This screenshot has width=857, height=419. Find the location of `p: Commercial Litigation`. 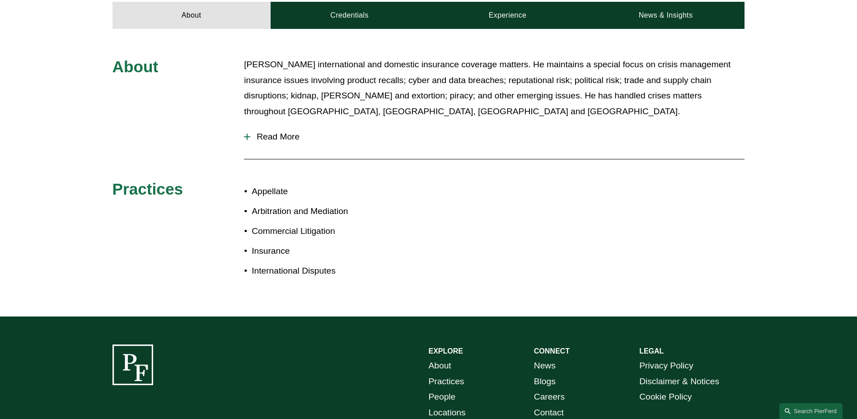

p: Commercial Litigation is located at coordinates (340, 231).